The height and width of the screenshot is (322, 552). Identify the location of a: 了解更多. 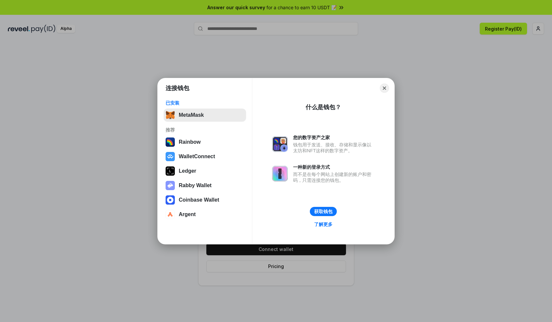
(323, 224).